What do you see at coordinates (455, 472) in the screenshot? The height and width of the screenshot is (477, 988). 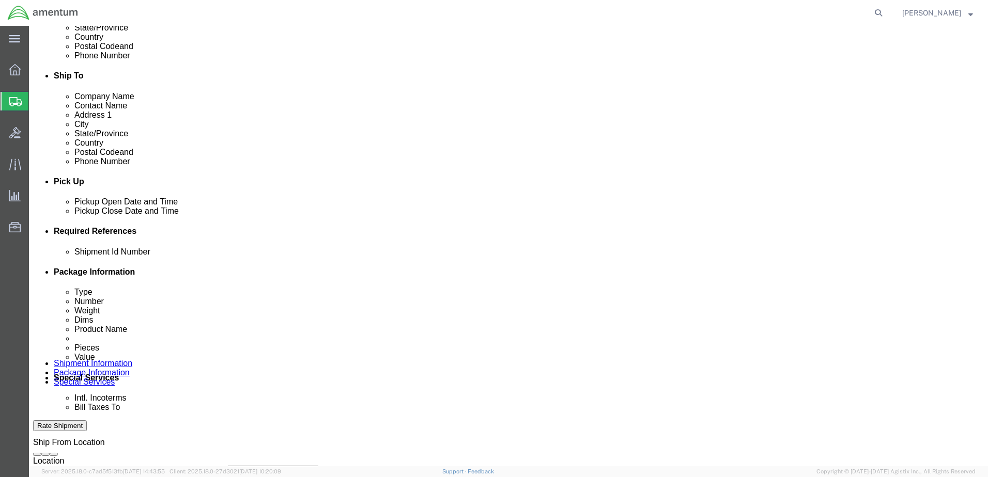 I see `a: Support` at bounding box center [455, 472].